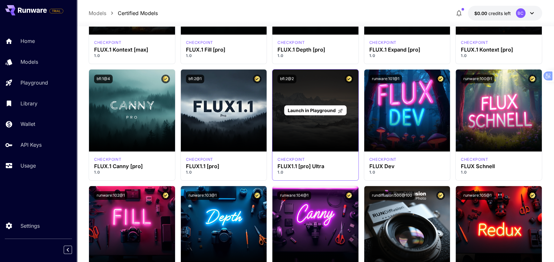  I want to click on span: Launch in Playground, so click(312, 110).